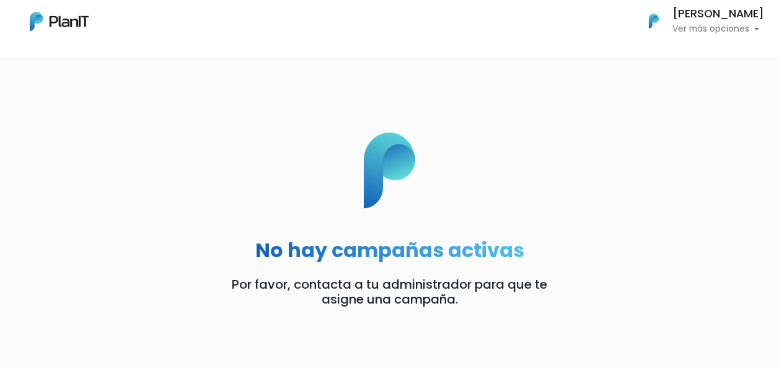  What do you see at coordinates (390, 250) in the screenshot?
I see `h2: No hay campañas activas` at bounding box center [390, 250].